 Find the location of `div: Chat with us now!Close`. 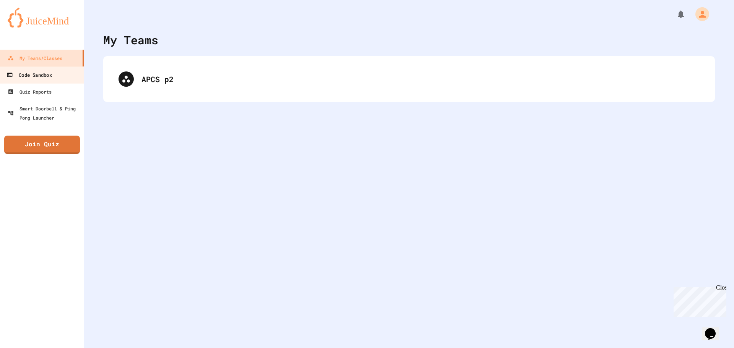

div: Chat with us now!Close is located at coordinates (28, 26).